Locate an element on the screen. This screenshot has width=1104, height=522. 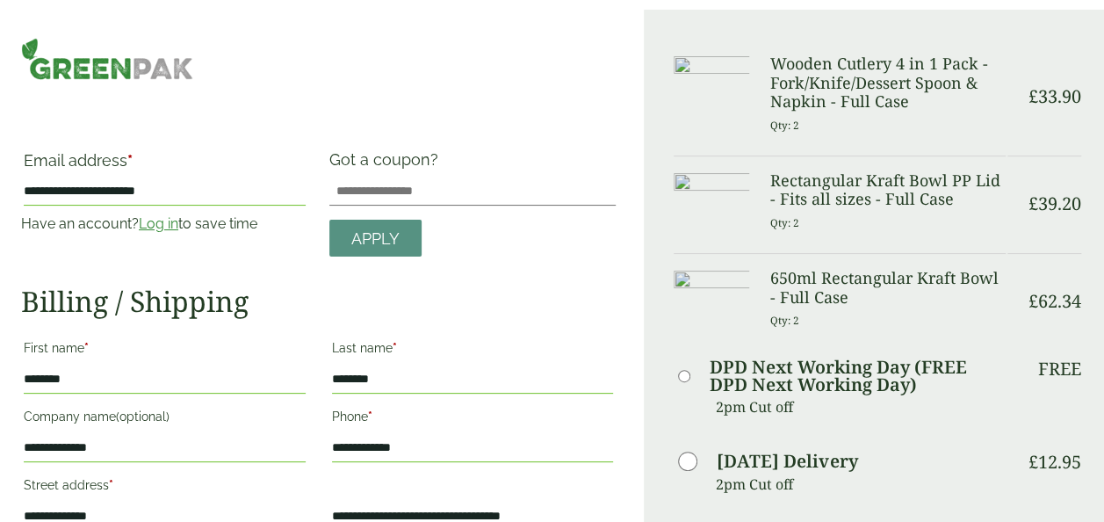
img: GreenPak Supplies is located at coordinates (107, 59).